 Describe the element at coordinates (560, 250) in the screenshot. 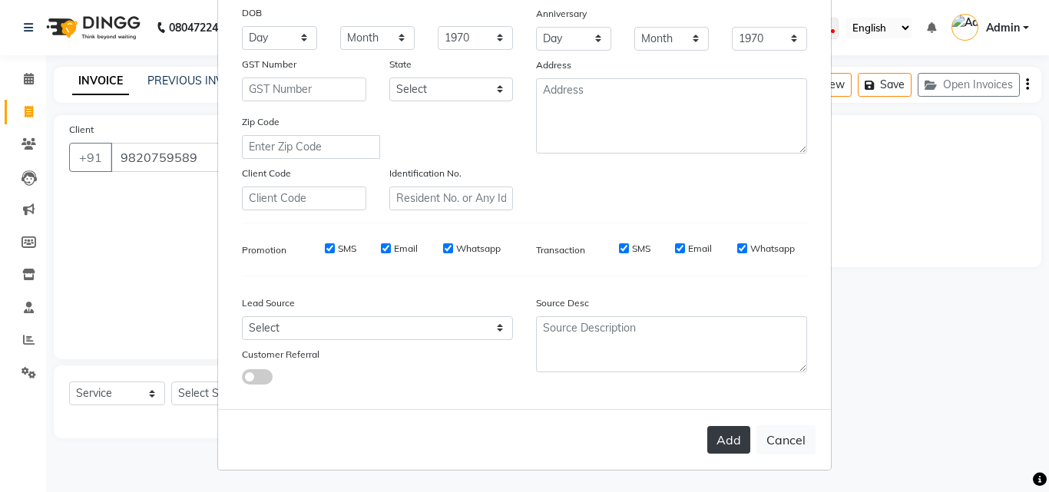

I see `label: Transaction` at that location.